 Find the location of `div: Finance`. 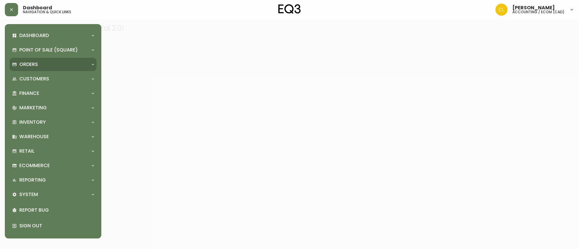

div: Finance is located at coordinates (53, 93).